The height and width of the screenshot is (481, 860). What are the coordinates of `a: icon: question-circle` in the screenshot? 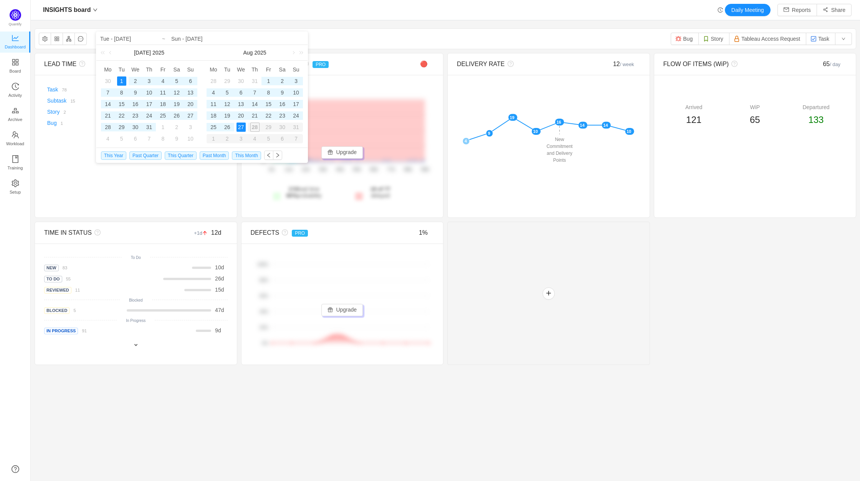 It's located at (15, 469).